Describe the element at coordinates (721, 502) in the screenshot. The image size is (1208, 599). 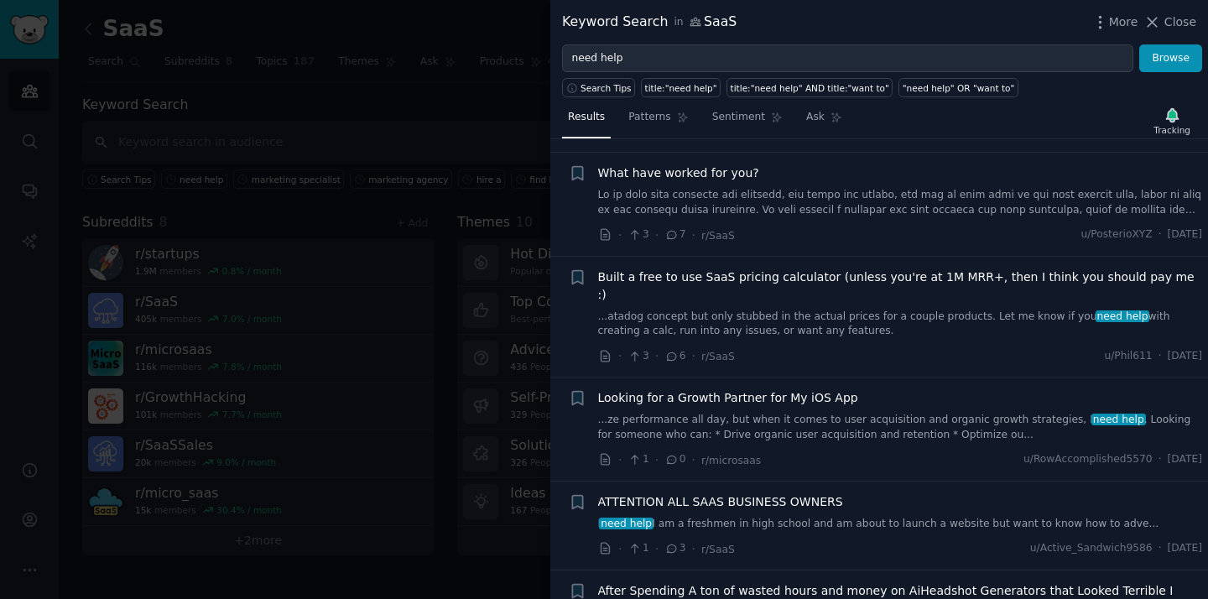
I see `a: ATTENTION ALL SAAS BUSINESS OWNERS` at that location.